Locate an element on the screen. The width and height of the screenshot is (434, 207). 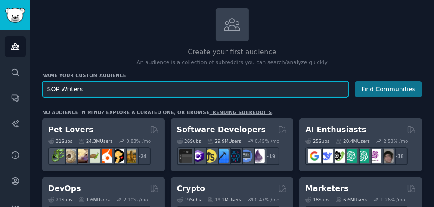
div: 25 Sub s is located at coordinates (317, 141).